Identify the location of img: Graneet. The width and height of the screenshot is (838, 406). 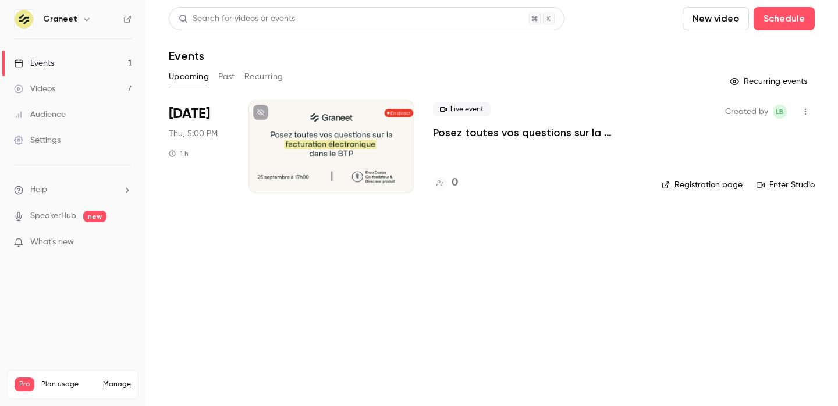
(24, 19).